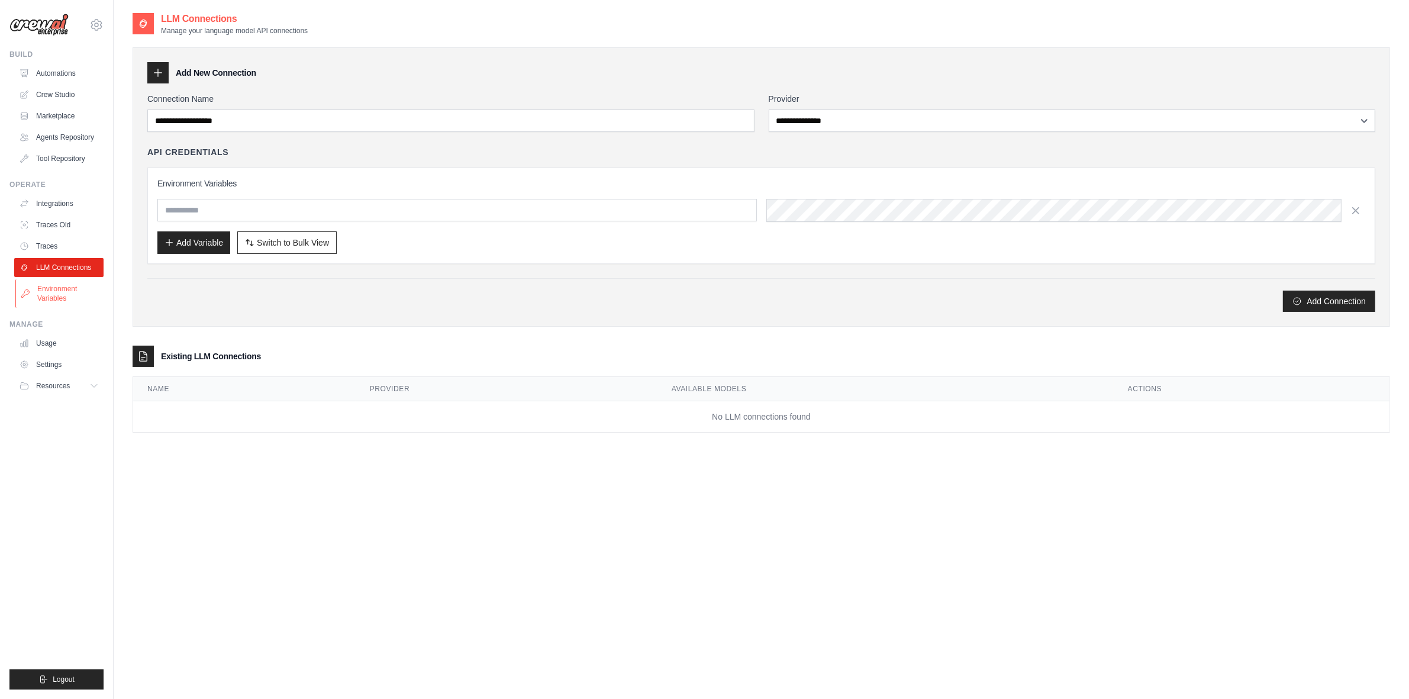 Image resolution: width=1409 pixels, height=699 pixels. What do you see at coordinates (1072, 99) in the screenshot?
I see `label: Provider` at bounding box center [1072, 99].